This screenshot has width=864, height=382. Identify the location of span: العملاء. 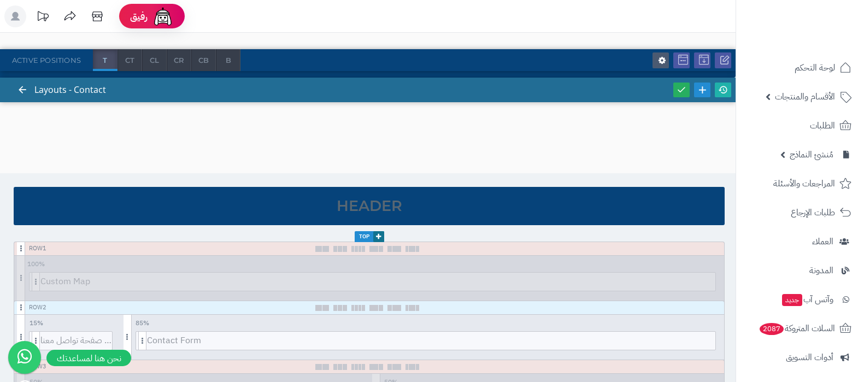
(822, 241).